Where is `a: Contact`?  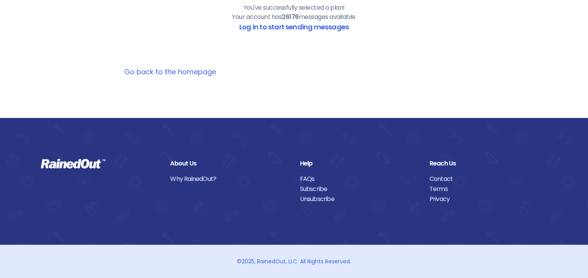
a: Contact is located at coordinates (488, 179).